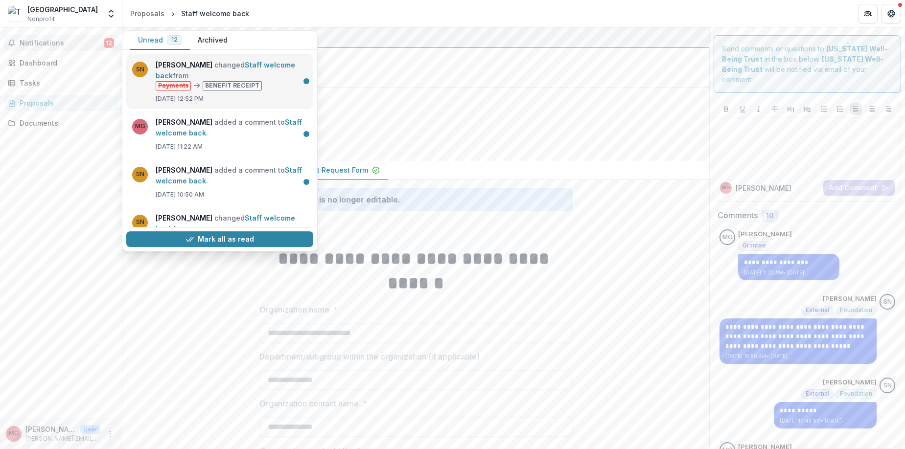 Image resolution: width=905 pixels, height=449 pixels. Describe the element at coordinates (61, 63) in the screenshot. I see `a: Dashboard` at that location.